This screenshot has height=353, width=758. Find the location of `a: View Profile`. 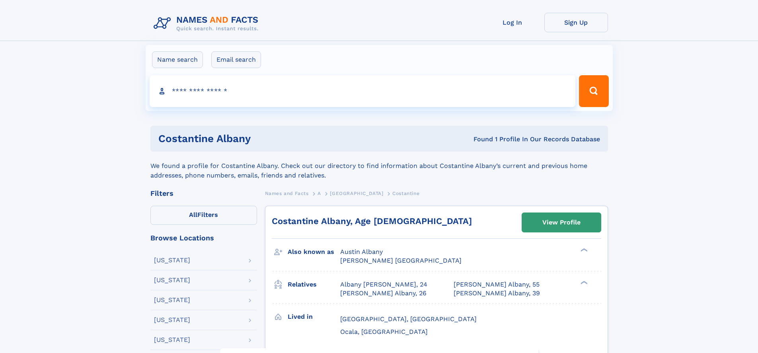

a: View Profile is located at coordinates (561, 222).